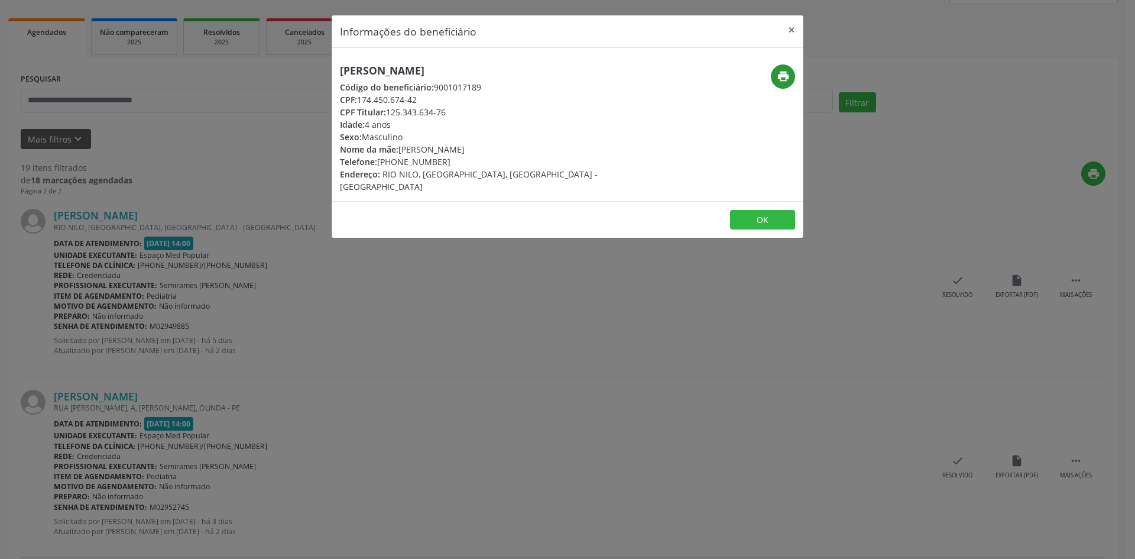  What do you see at coordinates (783, 76) in the screenshot?
I see `button: print` at bounding box center [783, 76].